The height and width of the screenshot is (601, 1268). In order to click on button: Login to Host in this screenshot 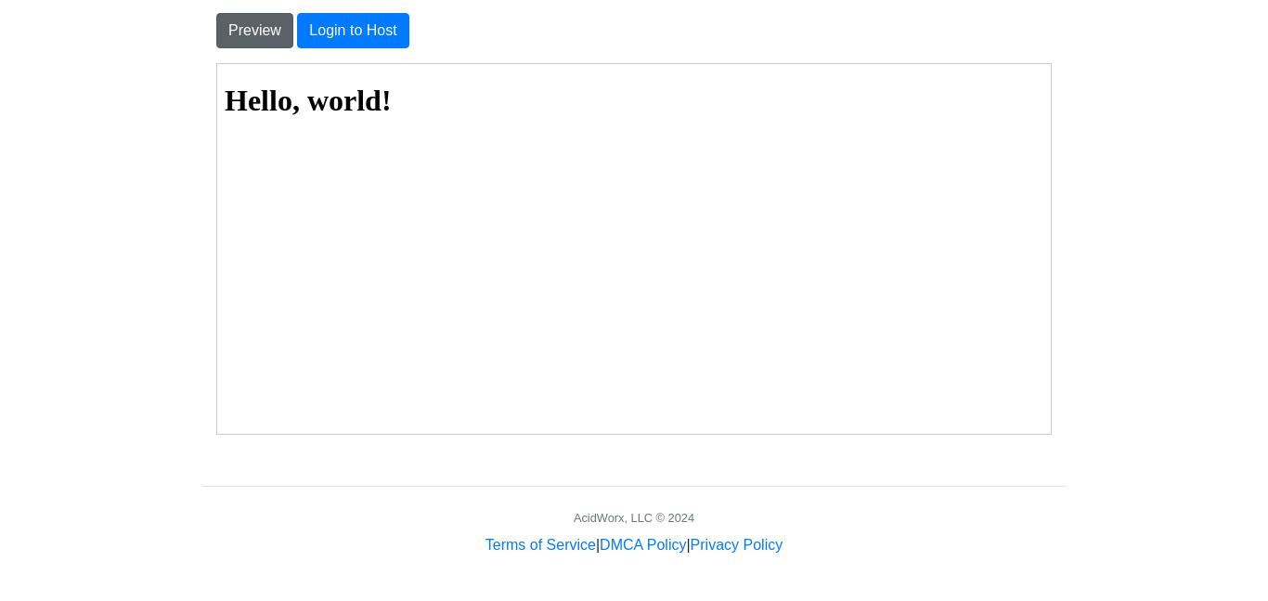, I will do `click(353, 31)`.